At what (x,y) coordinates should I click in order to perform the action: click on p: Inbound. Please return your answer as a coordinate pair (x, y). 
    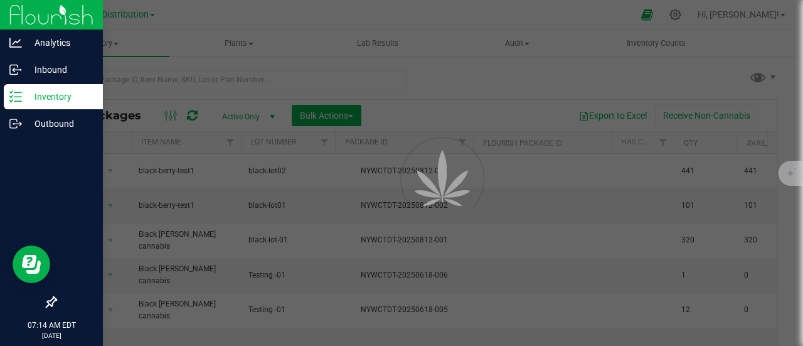
    Looking at the image, I should click on (60, 70).